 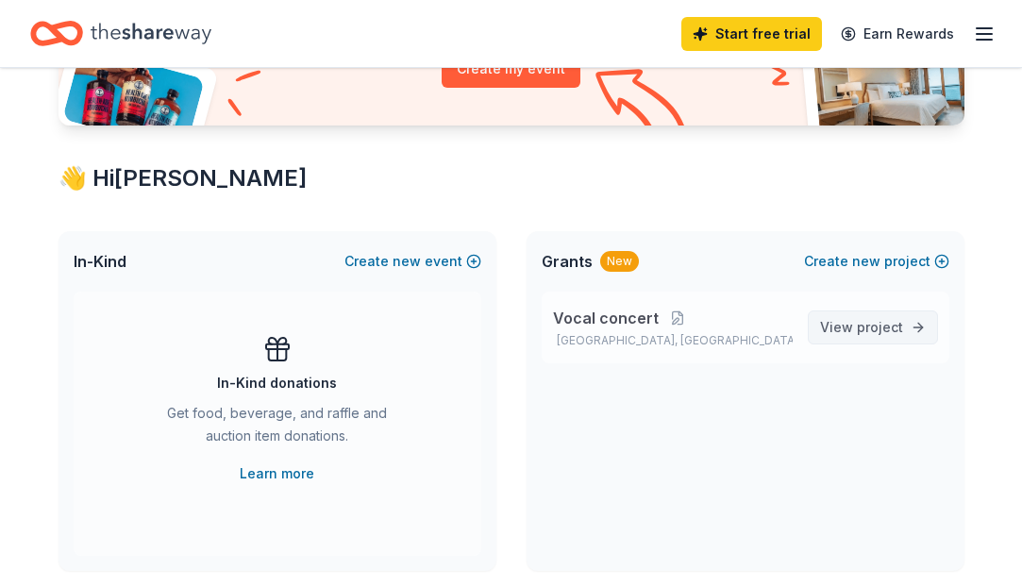 I want to click on button: Createnewproject, so click(x=877, y=261).